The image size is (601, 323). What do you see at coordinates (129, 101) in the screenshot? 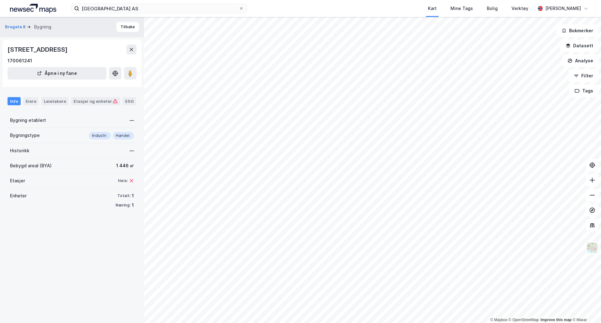
I see `div: ESG` at bounding box center [129, 101].